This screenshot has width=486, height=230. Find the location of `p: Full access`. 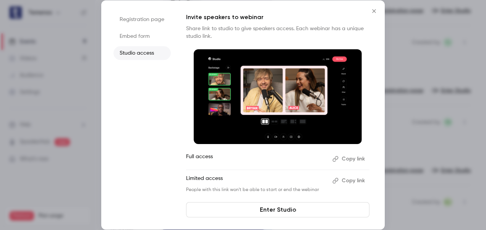

p: Full access is located at coordinates (256, 159).